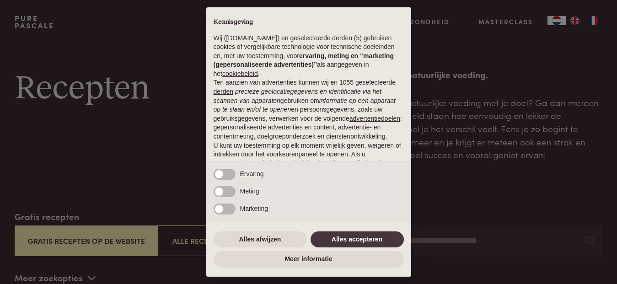 The width and height of the screenshot is (617, 284). What do you see at coordinates (374, 119) in the screenshot?
I see `button: advertentiedoelen` at bounding box center [374, 119].